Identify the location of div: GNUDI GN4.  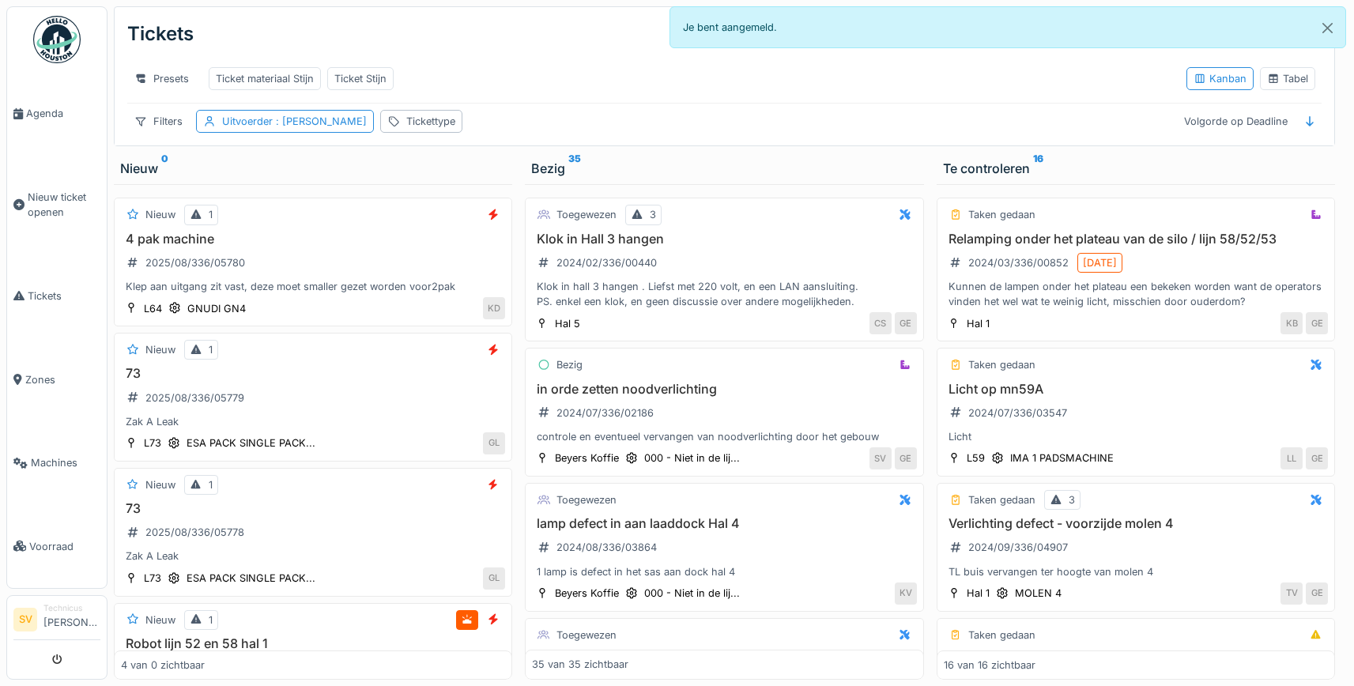
(217, 308).